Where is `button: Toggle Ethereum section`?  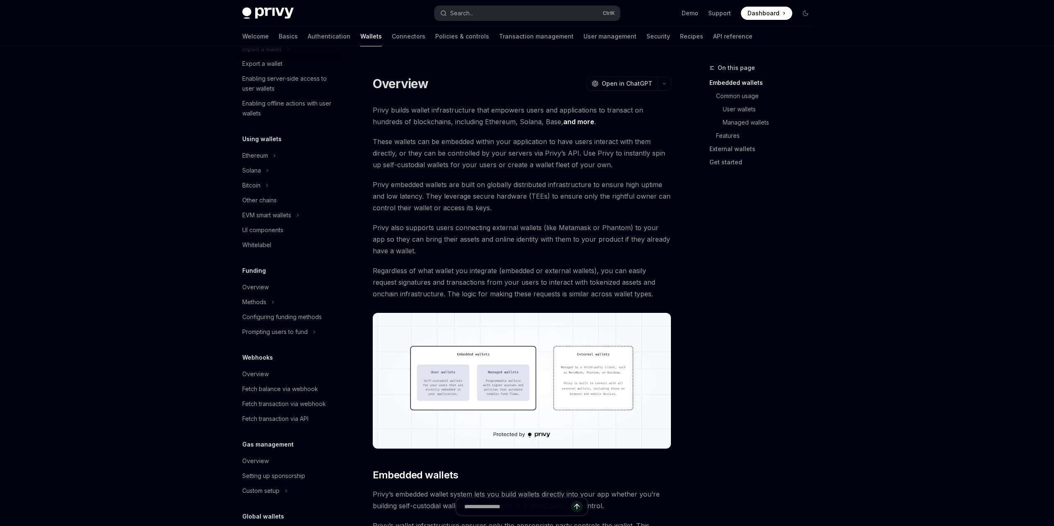 button: Toggle Ethereum section is located at coordinates (289, 156).